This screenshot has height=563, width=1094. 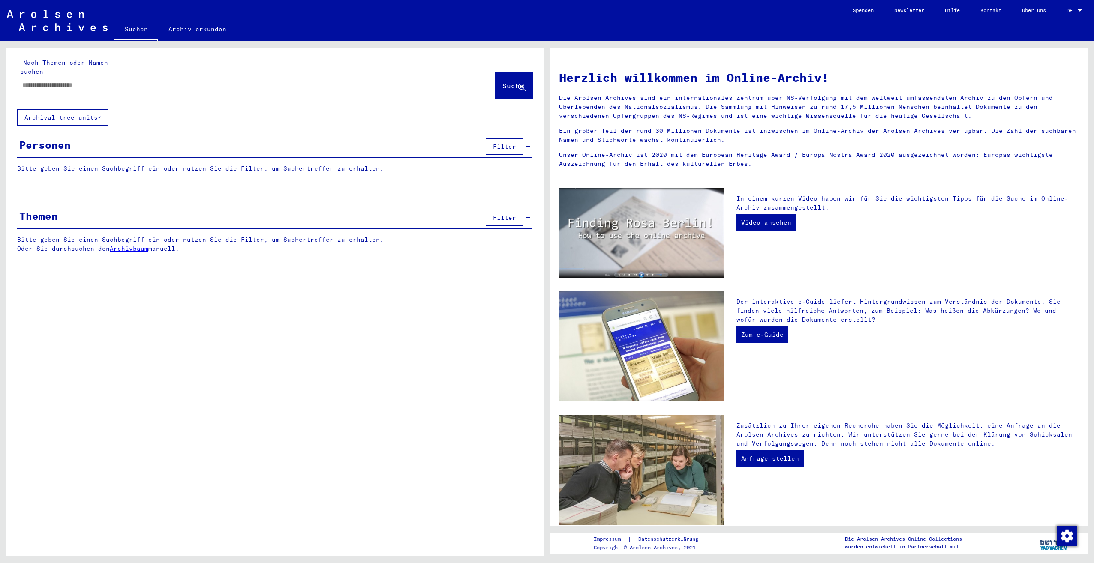 What do you see at coordinates (275, 244) in the screenshot?
I see `p: Bitte geben Sie einen Suchbegriff ein oder nutzen Sie die Filter, um Suchertreffer zu erhalten. O...` at bounding box center [275, 244].